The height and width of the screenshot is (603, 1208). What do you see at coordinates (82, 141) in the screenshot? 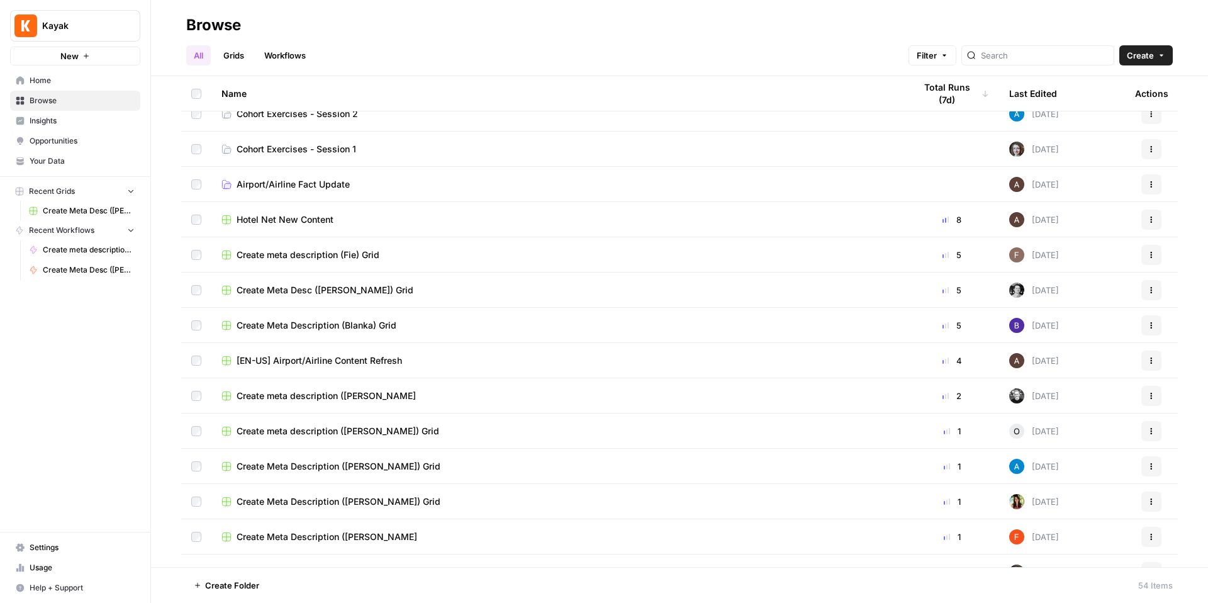
I see `span: Opportunities` at bounding box center [82, 141].